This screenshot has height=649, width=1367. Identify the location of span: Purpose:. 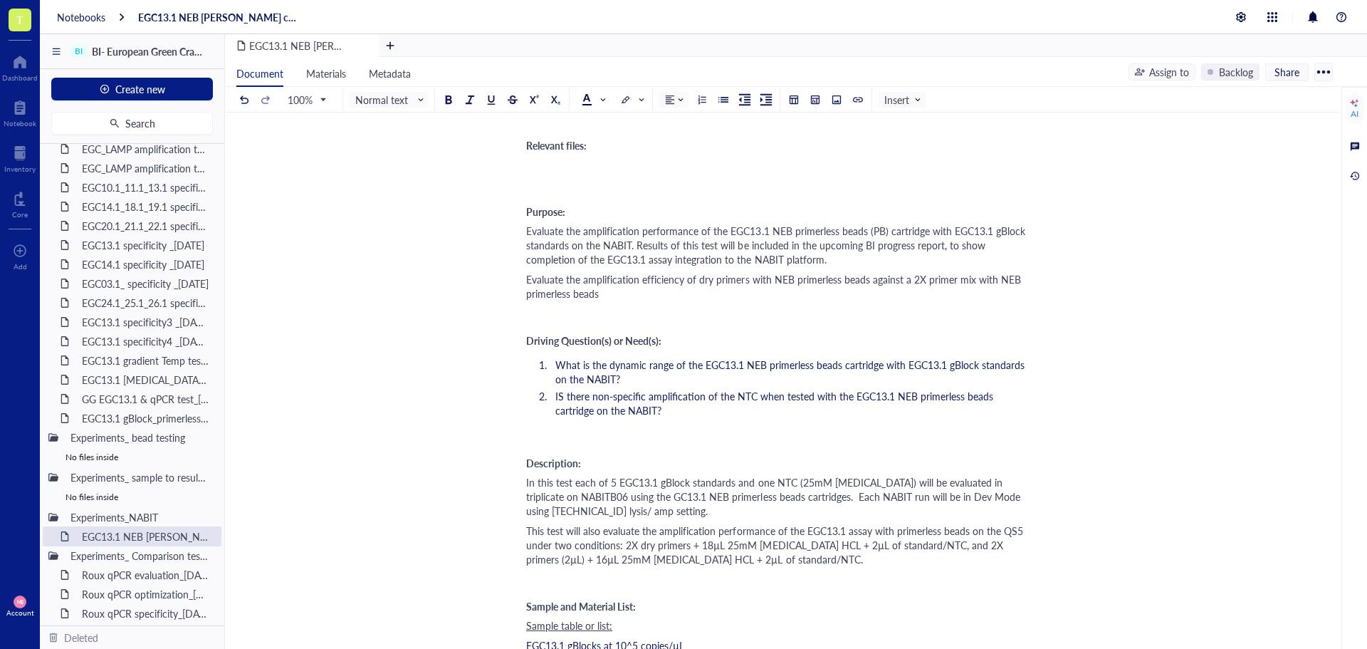
(545, 211).